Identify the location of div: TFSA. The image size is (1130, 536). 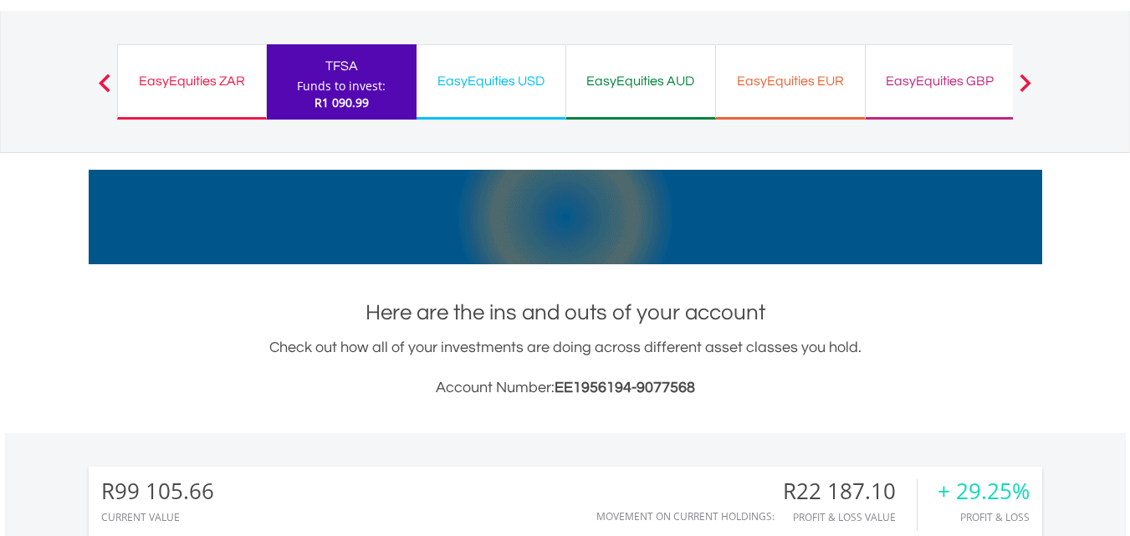
(341, 66).